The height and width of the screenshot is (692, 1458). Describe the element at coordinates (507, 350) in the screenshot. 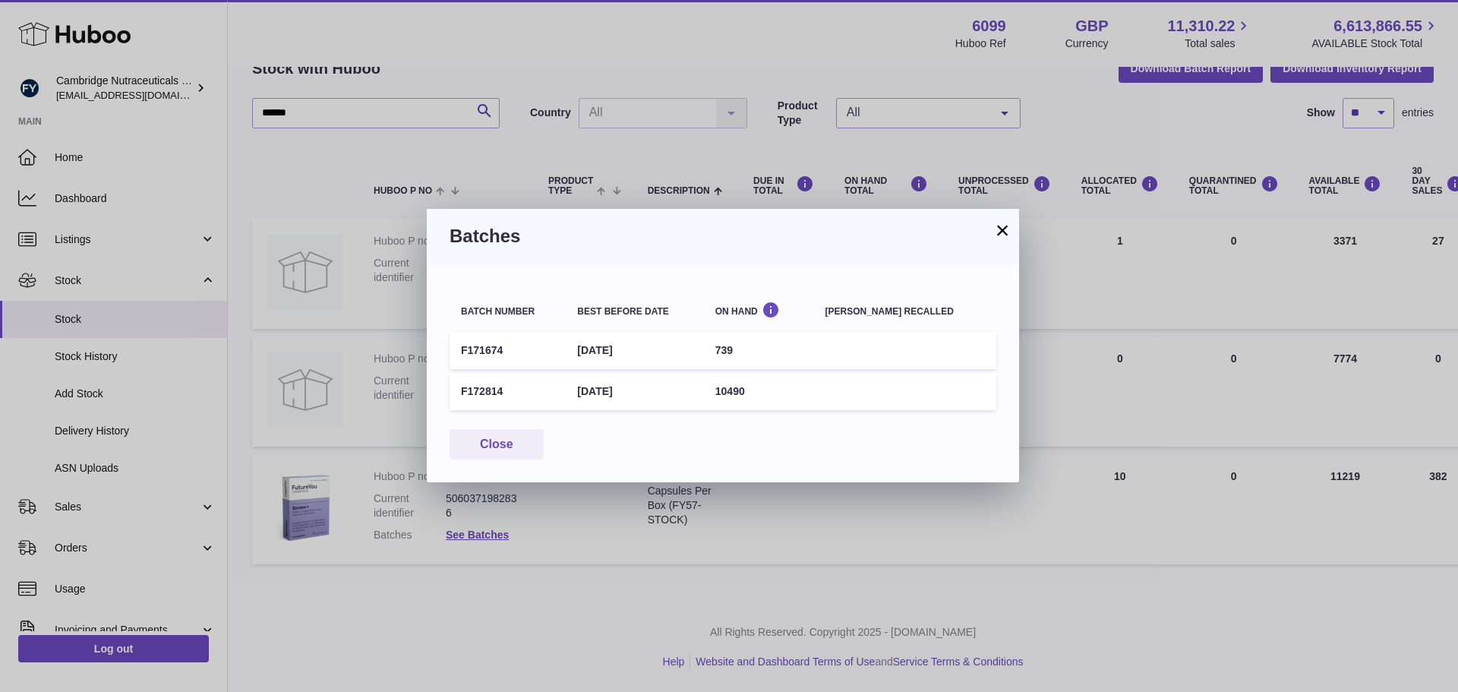

I see `td: F171674` at that location.